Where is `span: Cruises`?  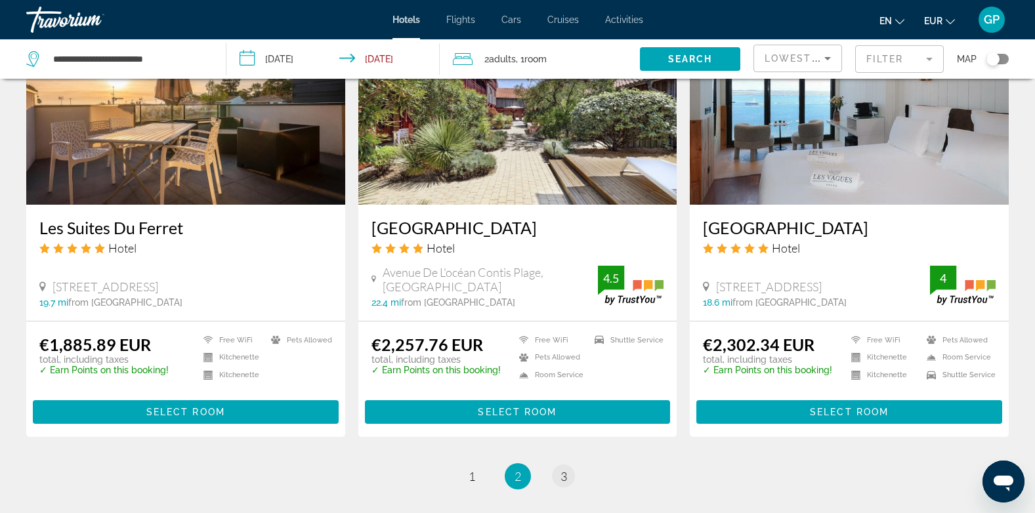 span: Cruises is located at coordinates (563, 20).